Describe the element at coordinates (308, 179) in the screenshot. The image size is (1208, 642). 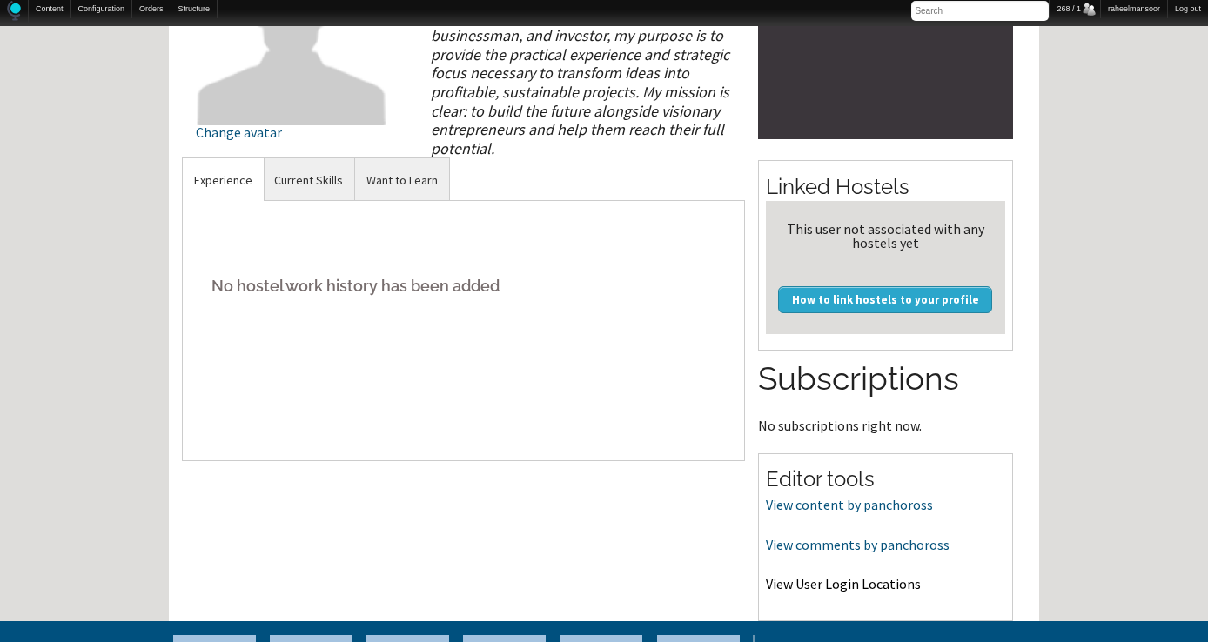
I see `a: Current Skills` at that location.